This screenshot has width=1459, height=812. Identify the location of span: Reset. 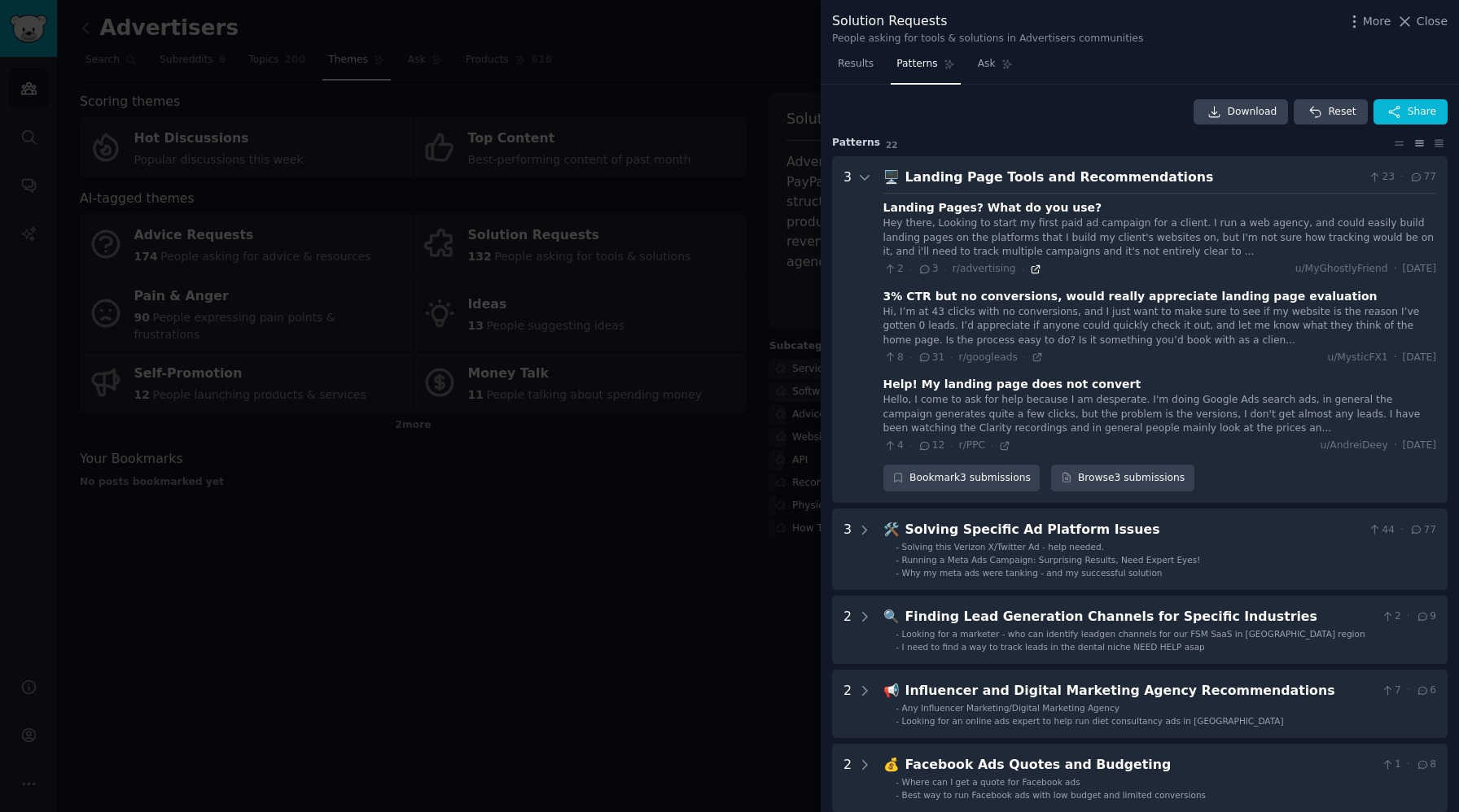
(1342, 113).